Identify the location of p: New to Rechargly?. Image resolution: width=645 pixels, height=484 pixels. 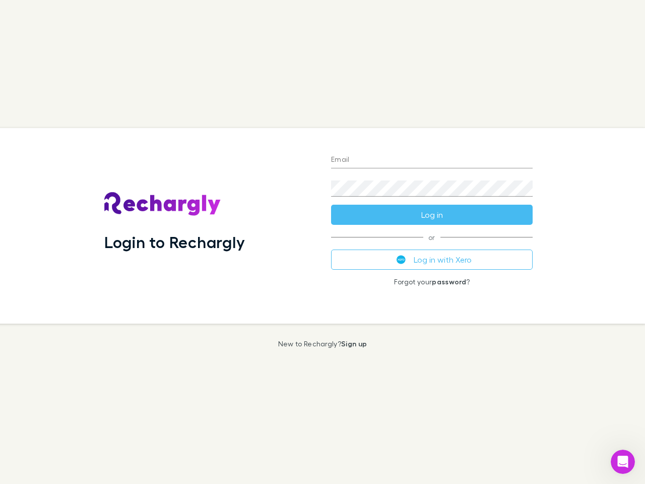
(322, 344).